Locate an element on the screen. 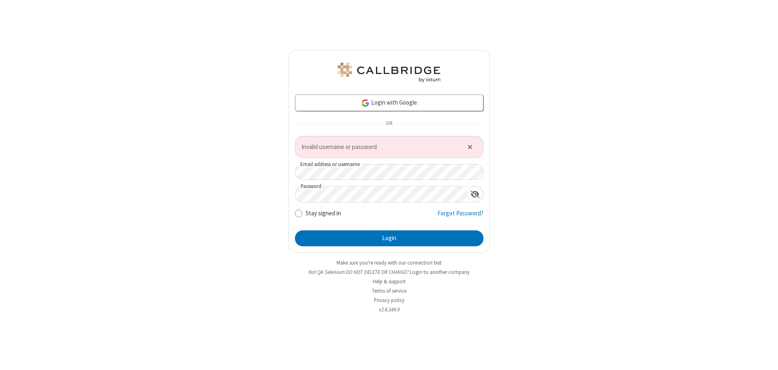  li: Not QA Selenium DO NOT DELETE OR CHANGE? is located at coordinates (389, 272).